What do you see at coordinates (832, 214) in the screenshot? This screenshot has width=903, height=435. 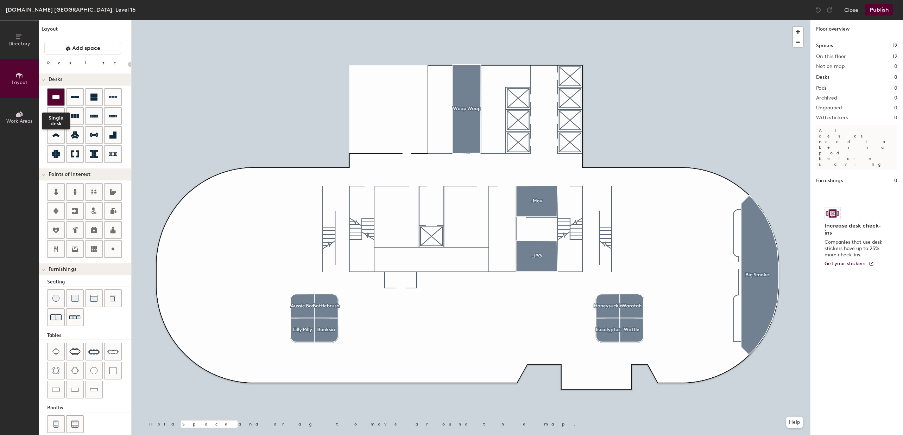 I see `img: Sticker logo` at bounding box center [832, 214].